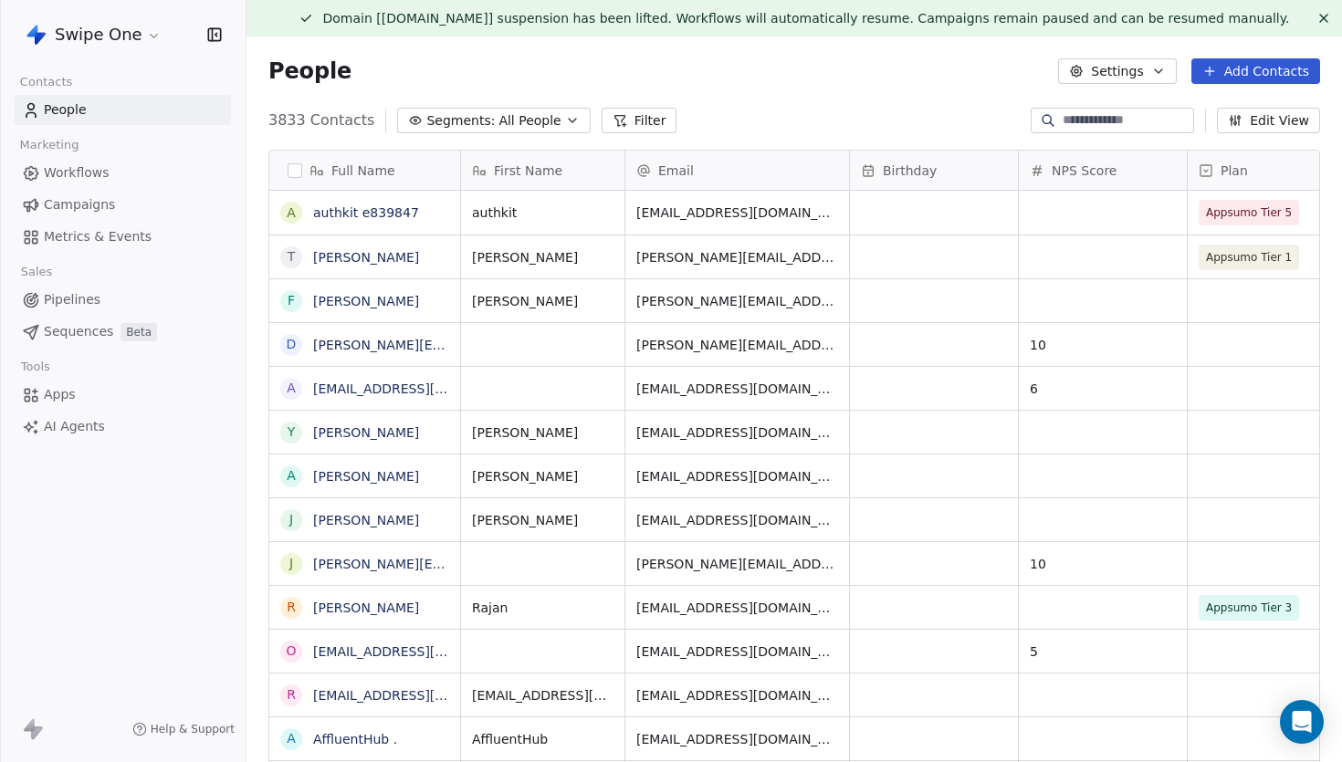 This screenshot has width=1342, height=762. What do you see at coordinates (321, 120) in the screenshot?
I see `span: 3833 Contacts` at bounding box center [321, 120].